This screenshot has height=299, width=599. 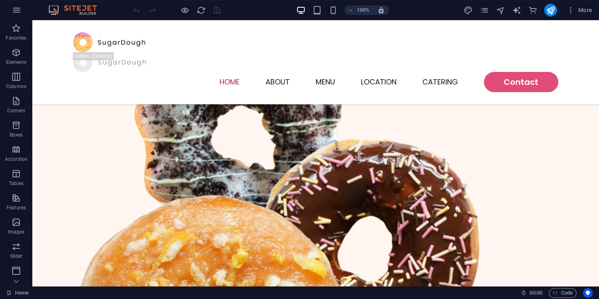 I want to click on h6: Session time, so click(x=531, y=293).